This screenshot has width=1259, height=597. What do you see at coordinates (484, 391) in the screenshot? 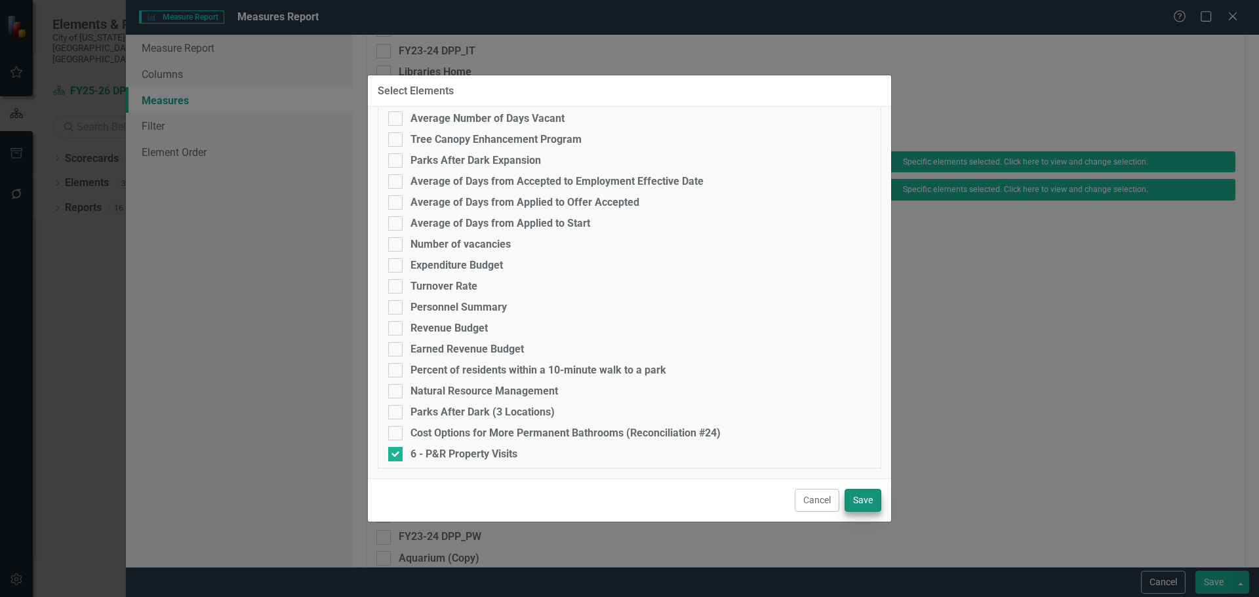
I see `div: Natural Resource Management` at bounding box center [484, 391].